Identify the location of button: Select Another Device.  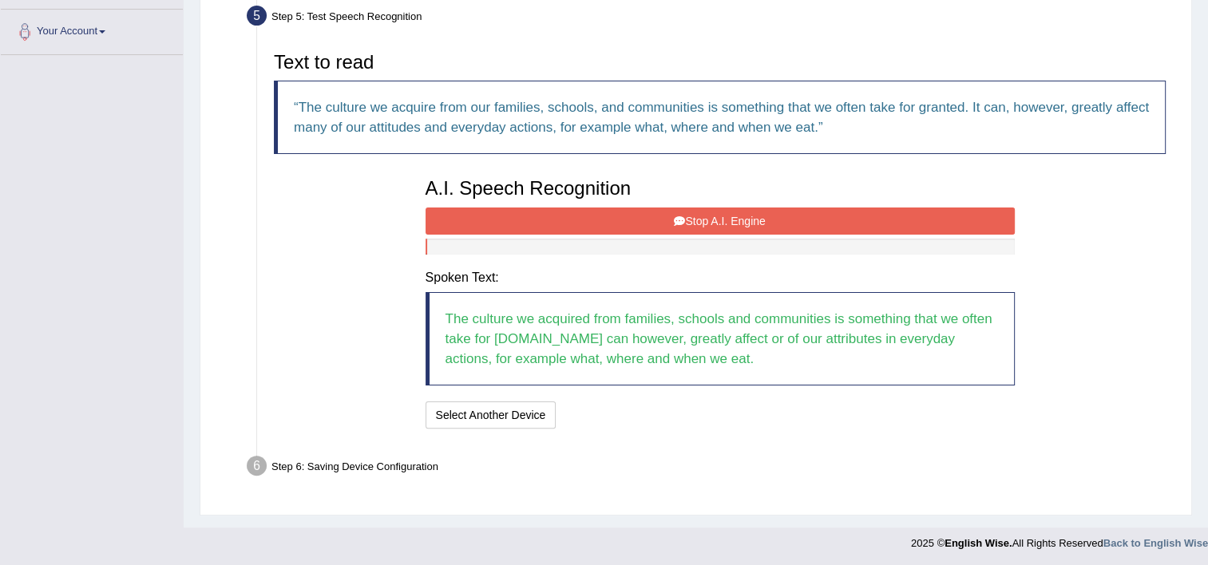
(491, 415).